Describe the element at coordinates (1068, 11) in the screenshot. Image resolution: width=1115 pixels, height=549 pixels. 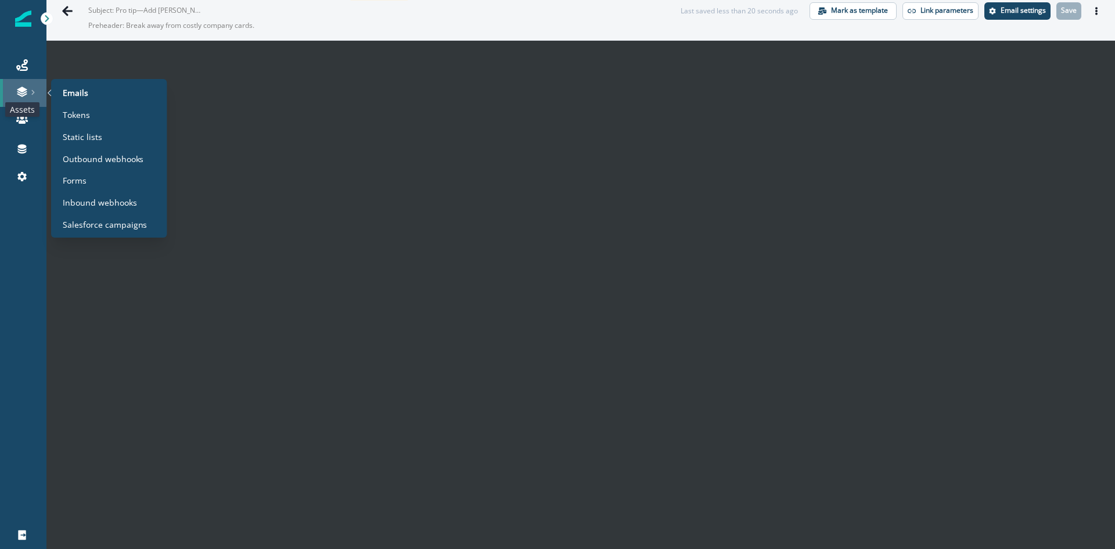
I see `button: Save` at that location.